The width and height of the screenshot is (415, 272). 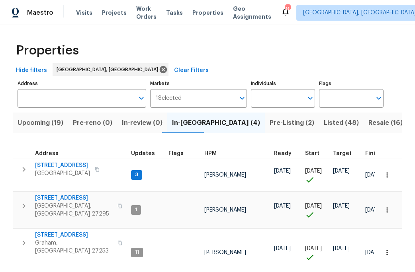 What do you see at coordinates (136, 210) in the screenshot?
I see `span: 1` at bounding box center [136, 210].